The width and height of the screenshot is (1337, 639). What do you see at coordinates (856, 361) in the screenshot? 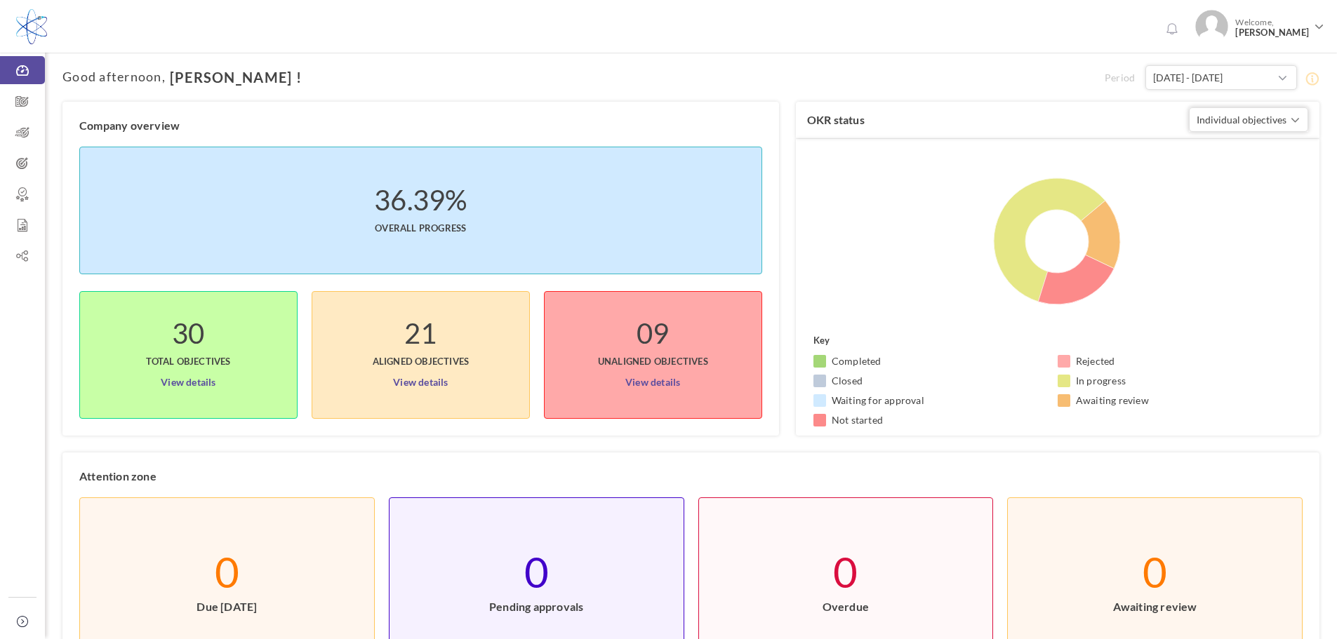
I see `small: Completed` at bounding box center [856, 361].